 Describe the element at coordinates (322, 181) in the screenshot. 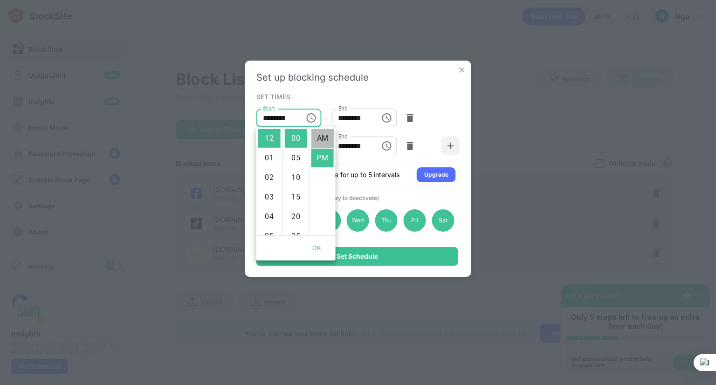

I see `ul: Select meridiem` at that location.